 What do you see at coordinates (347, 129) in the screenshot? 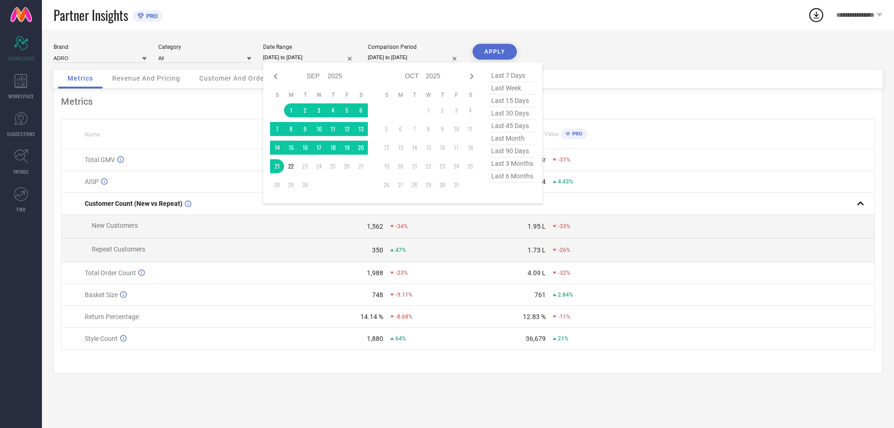
I see `td: Fri Sep 12 2025` at bounding box center [347, 129].